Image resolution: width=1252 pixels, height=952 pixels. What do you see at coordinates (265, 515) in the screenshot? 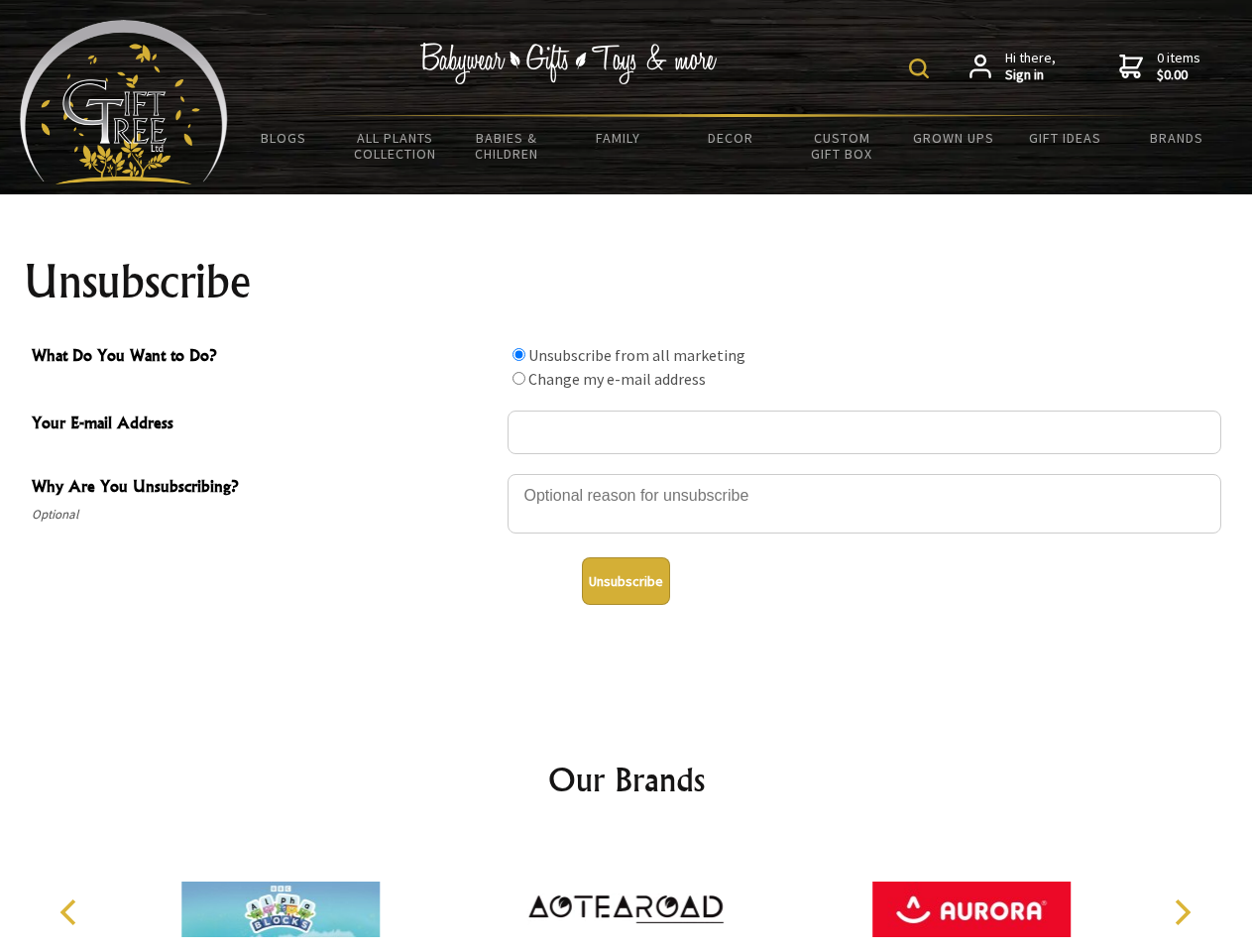
I see `span: Optional` at bounding box center [265, 515].